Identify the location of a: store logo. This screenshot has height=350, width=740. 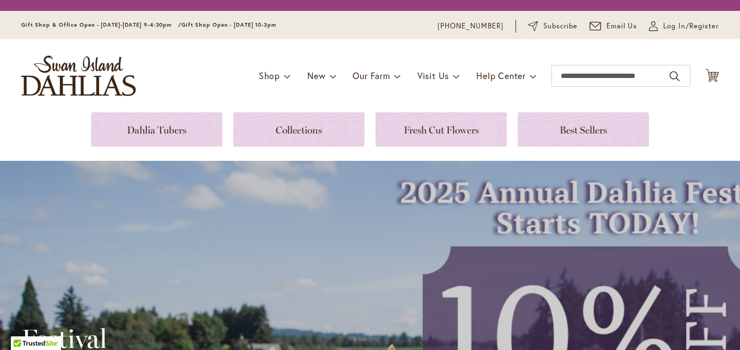
(78, 76).